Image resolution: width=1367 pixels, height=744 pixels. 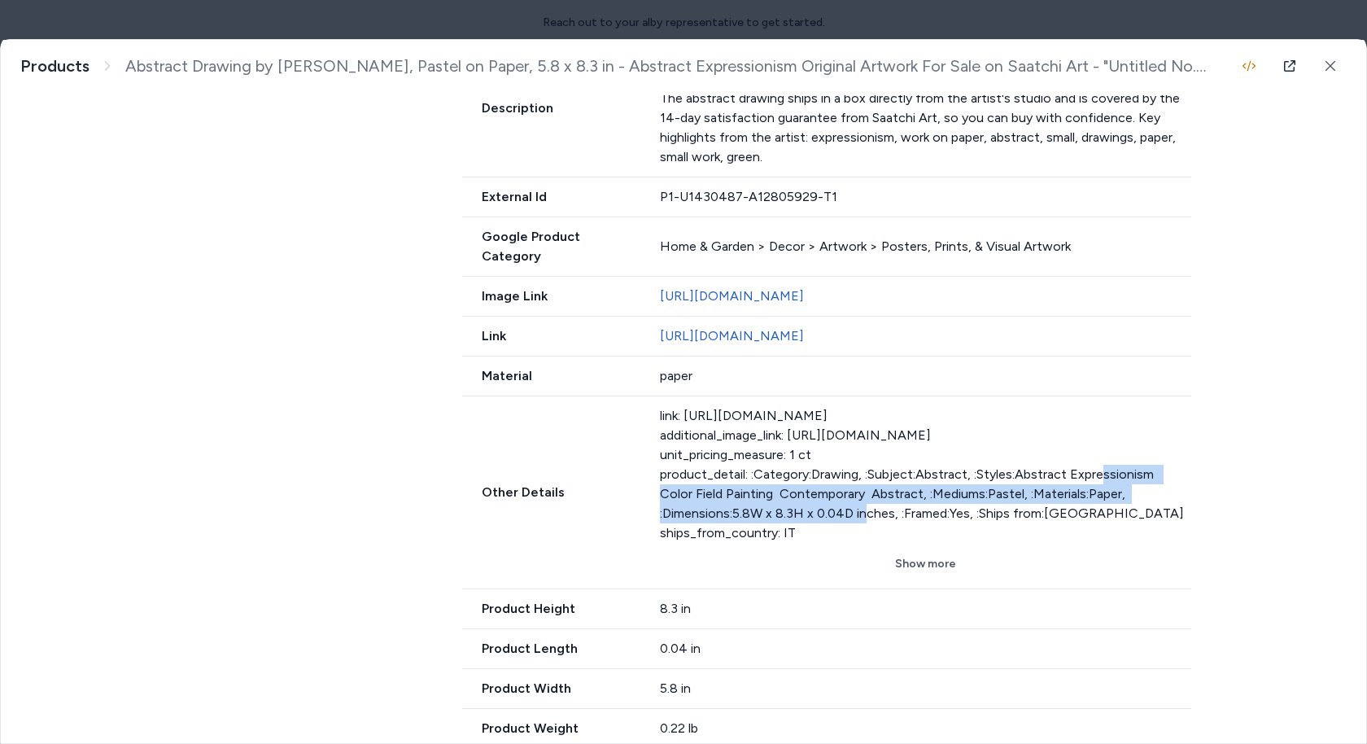 I want to click on span: Material, so click(x=551, y=376).